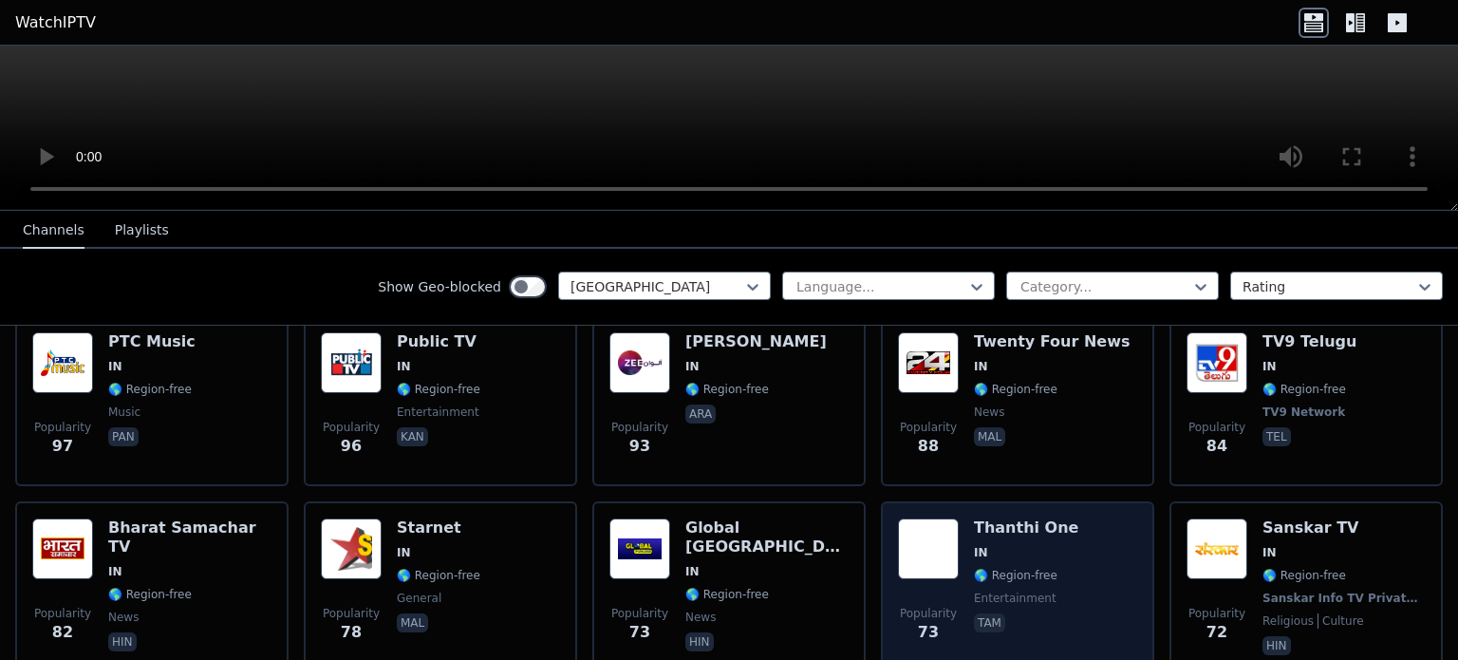 The width and height of the screenshot is (1458, 660). I want to click on h6: Public TV, so click(438, 342).